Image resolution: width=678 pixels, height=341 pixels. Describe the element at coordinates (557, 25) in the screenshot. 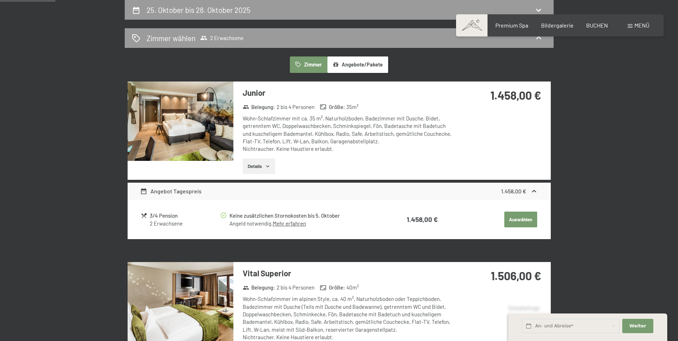

I see `a: Bildergalerie` at that location.